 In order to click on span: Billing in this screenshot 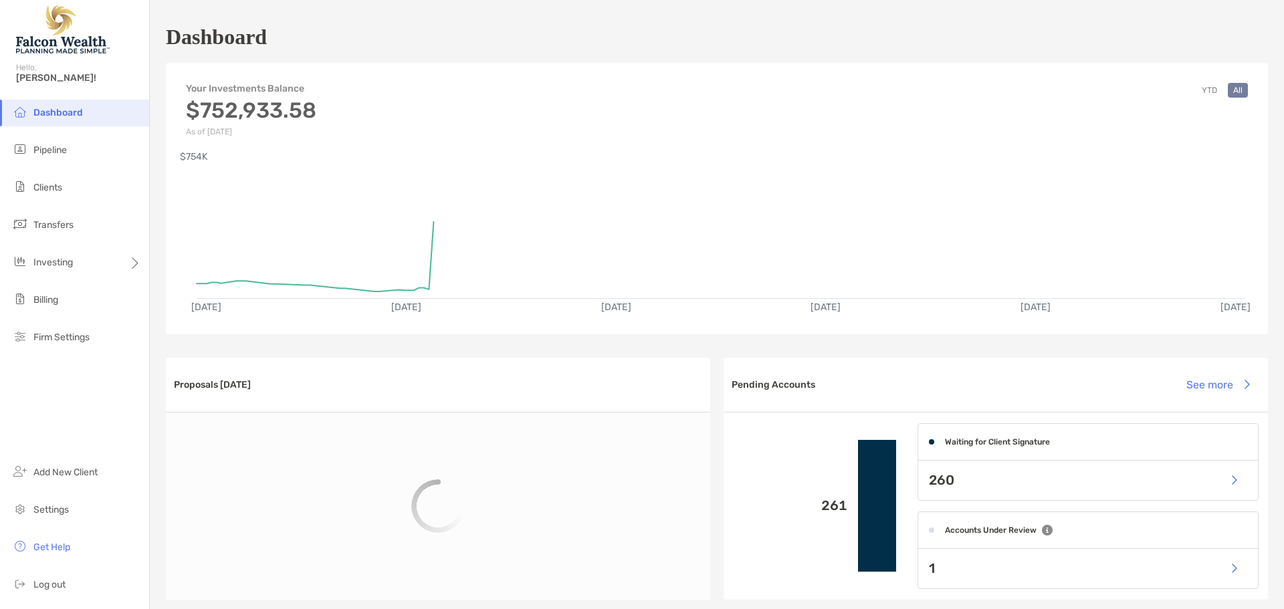, I will do `click(45, 299)`.